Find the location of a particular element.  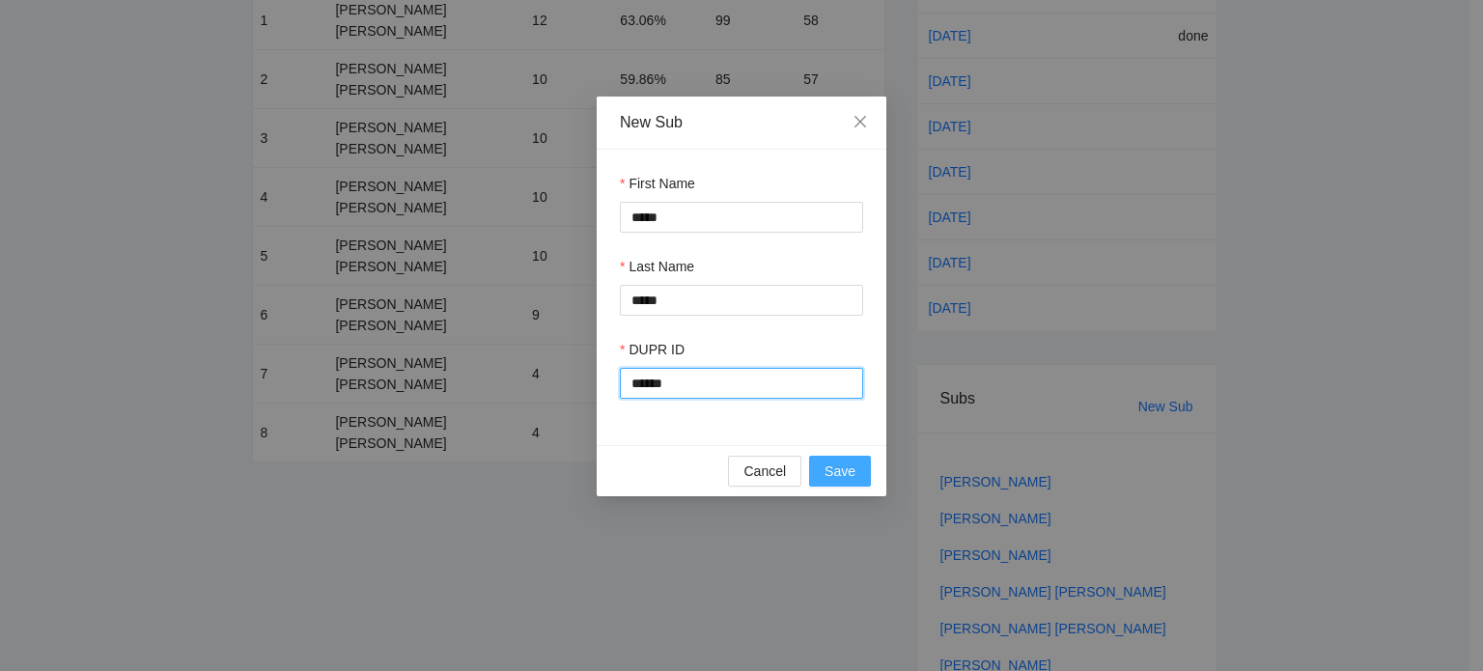

span: Cancel is located at coordinates (765, 471).